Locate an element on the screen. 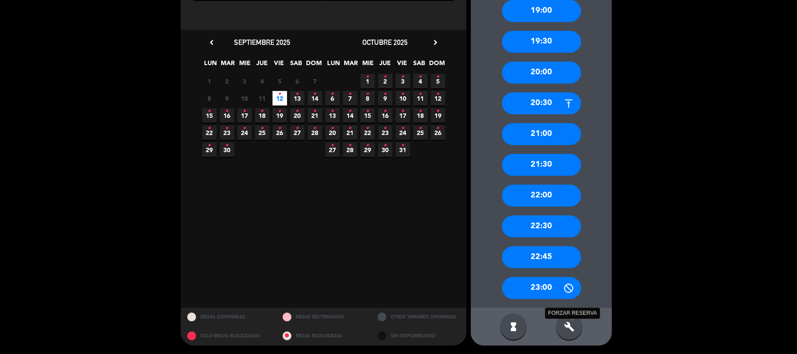 Image resolution: width=797 pixels, height=354 pixels. span: 9 is located at coordinates (385, 98).